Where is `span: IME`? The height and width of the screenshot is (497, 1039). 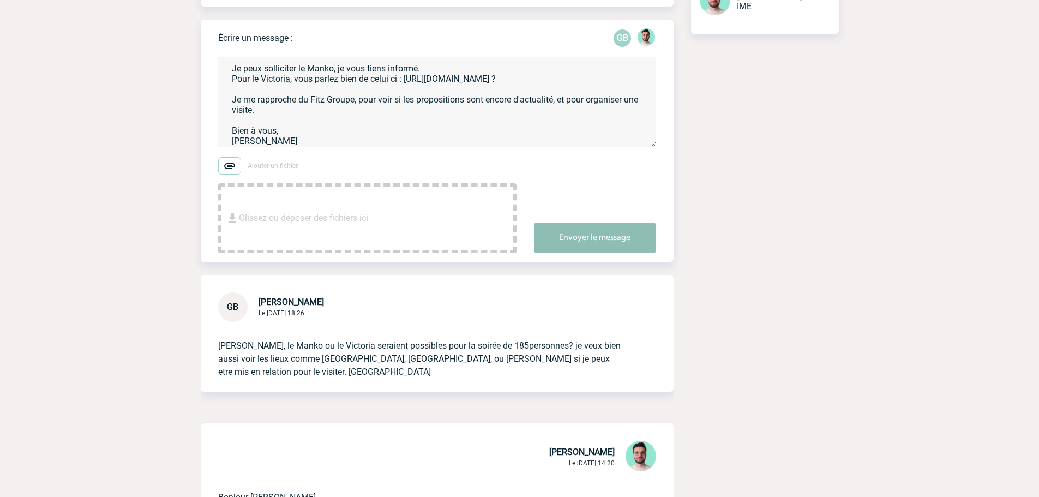 span: IME is located at coordinates (744, 6).